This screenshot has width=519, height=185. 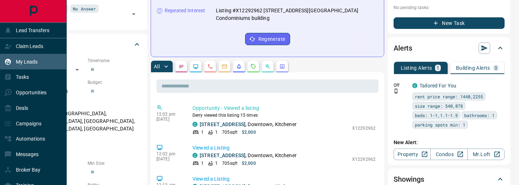 What do you see at coordinates (86, 104) in the screenshot?
I see `p: Areas Searched:` at bounding box center [86, 104].